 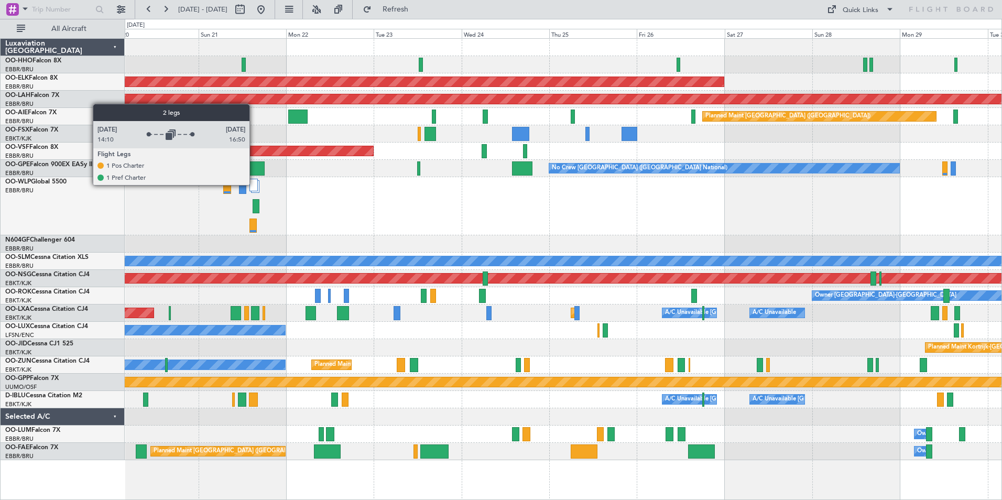 I want to click on a: OO-GPEFalcon 900EX EASy II, so click(x=49, y=165).